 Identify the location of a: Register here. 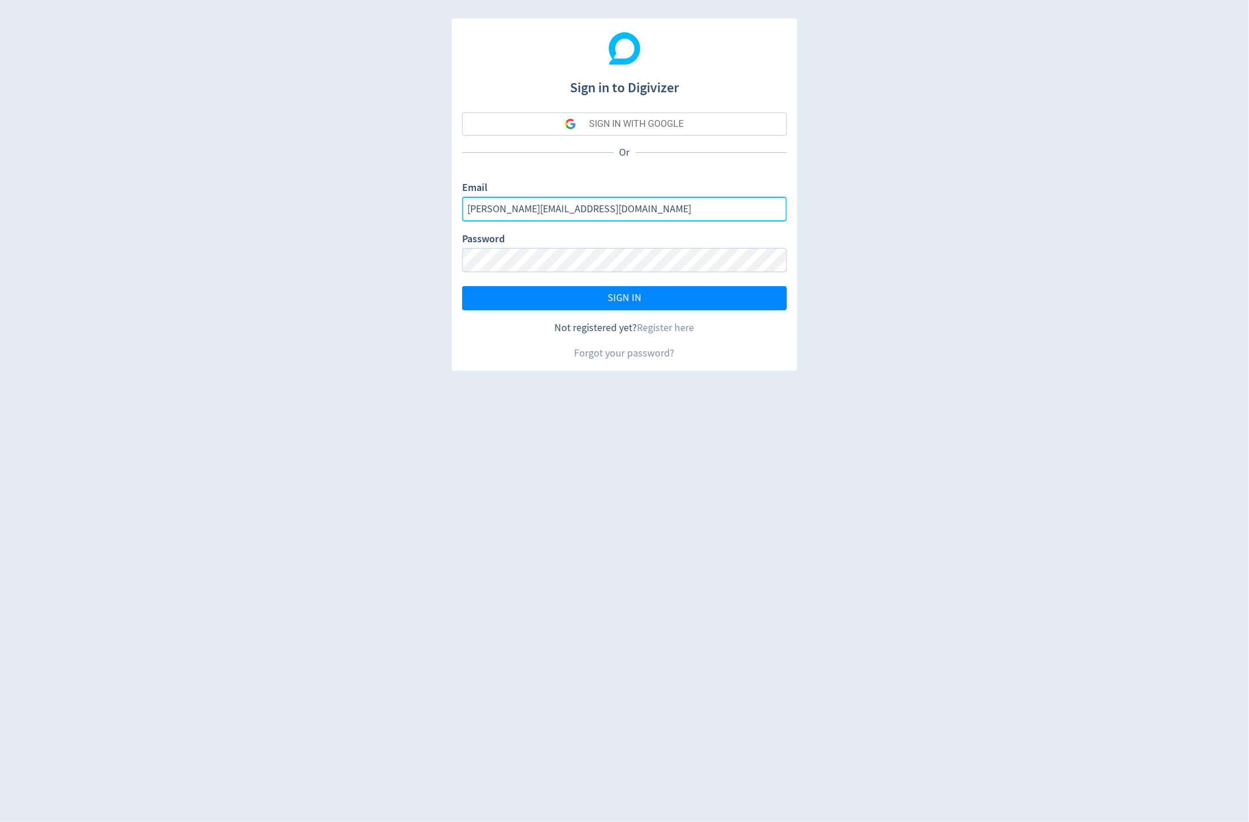
(666, 328).